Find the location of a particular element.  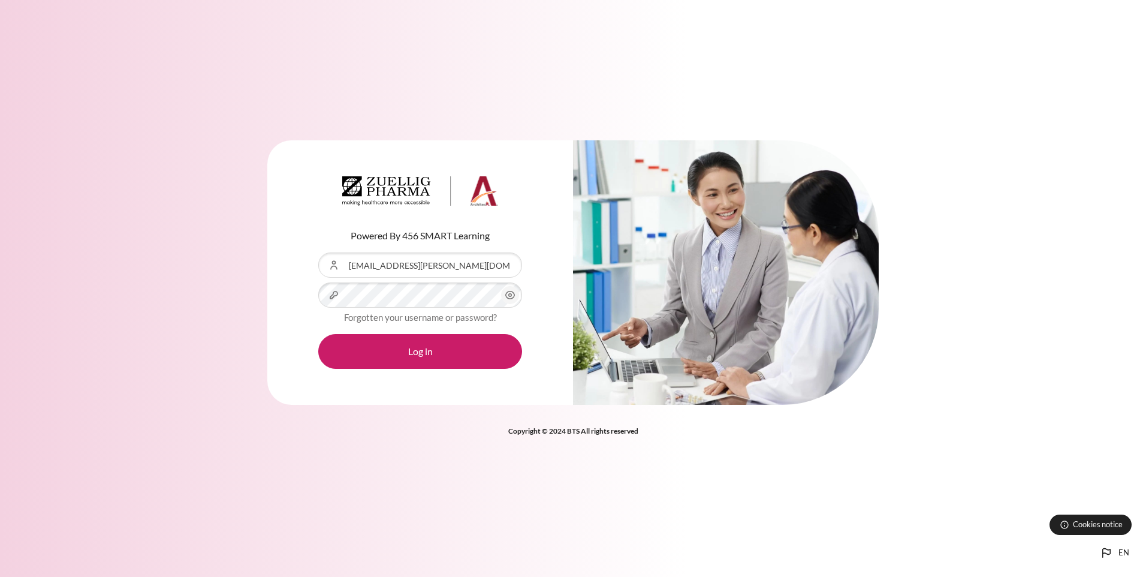

button: Log in is located at coordinates (420, 351).